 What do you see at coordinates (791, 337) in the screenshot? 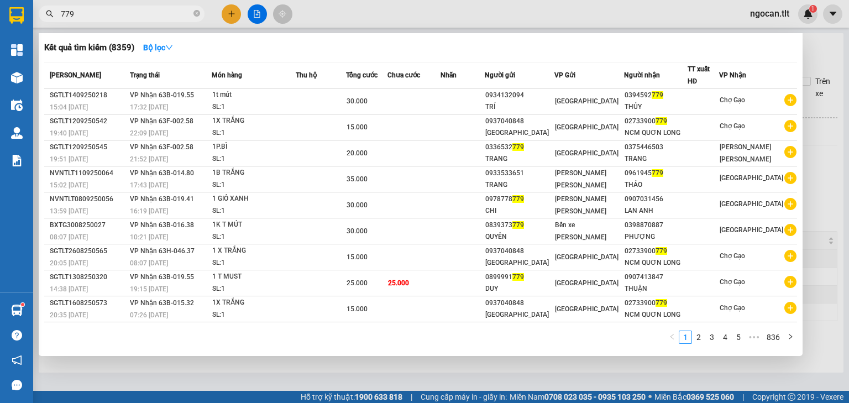
I see `li: Next Page` at bounding box center [791, 337].